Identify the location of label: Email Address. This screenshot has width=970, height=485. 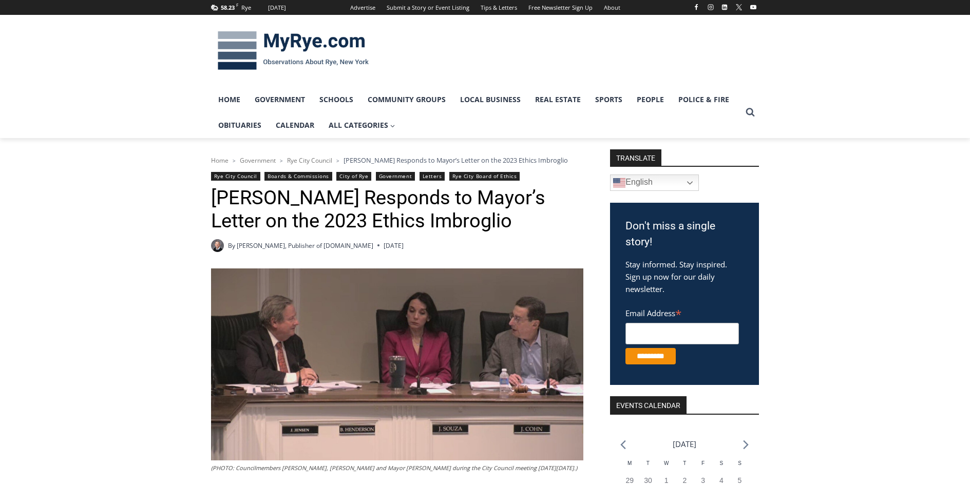
(682, 312).